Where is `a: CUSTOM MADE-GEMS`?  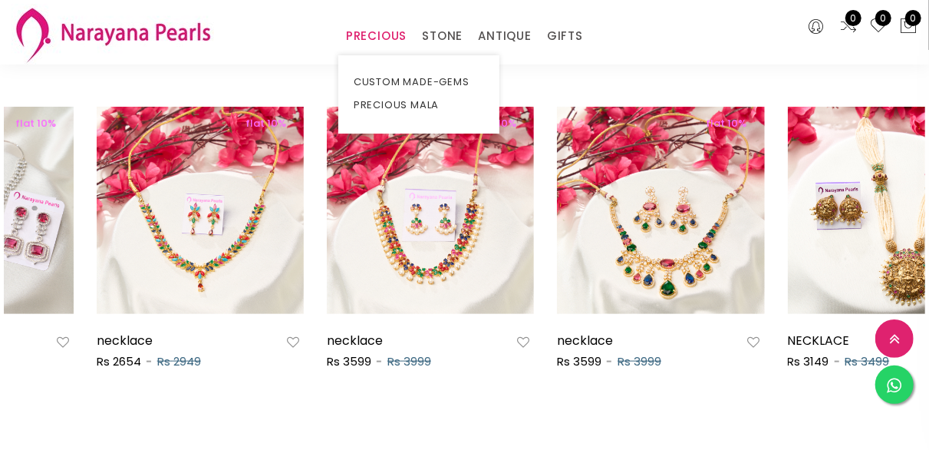
a: CUSTOM MADE-GEMS is located at coordinates (419, 82).